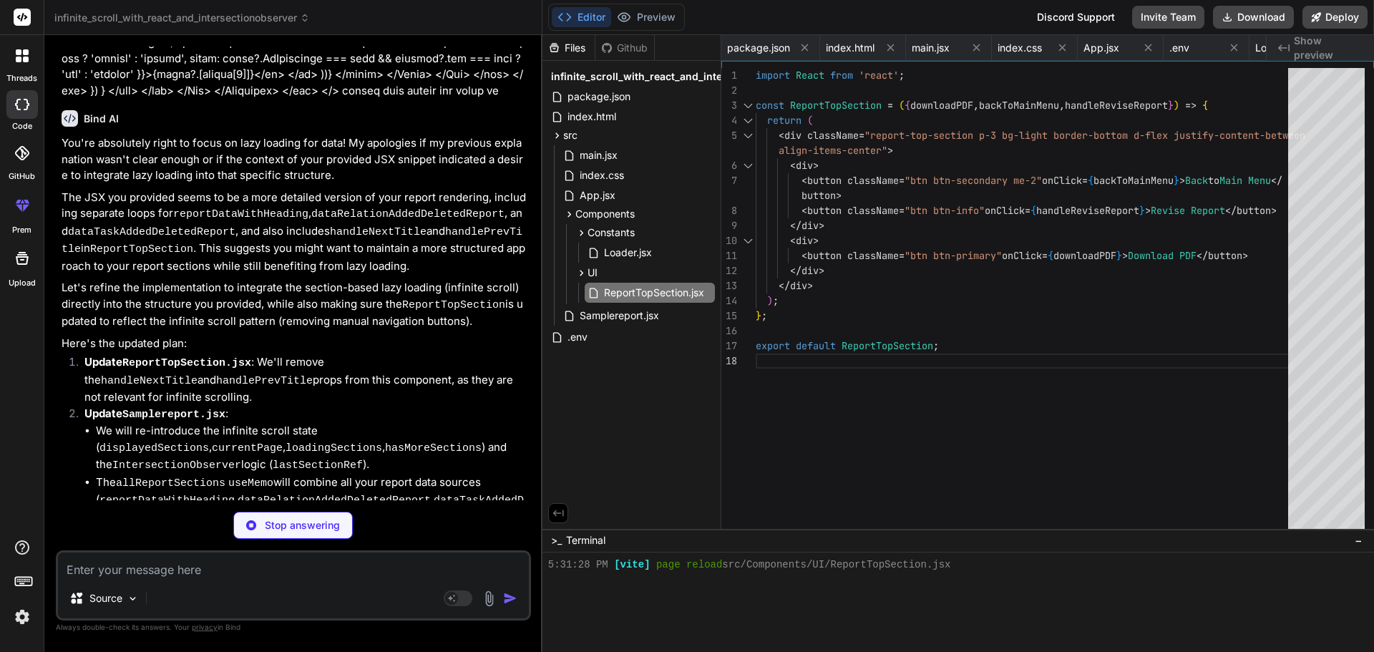 This screenshot has height=652, width=1374. I want to click on span: const, so click(770, 105).